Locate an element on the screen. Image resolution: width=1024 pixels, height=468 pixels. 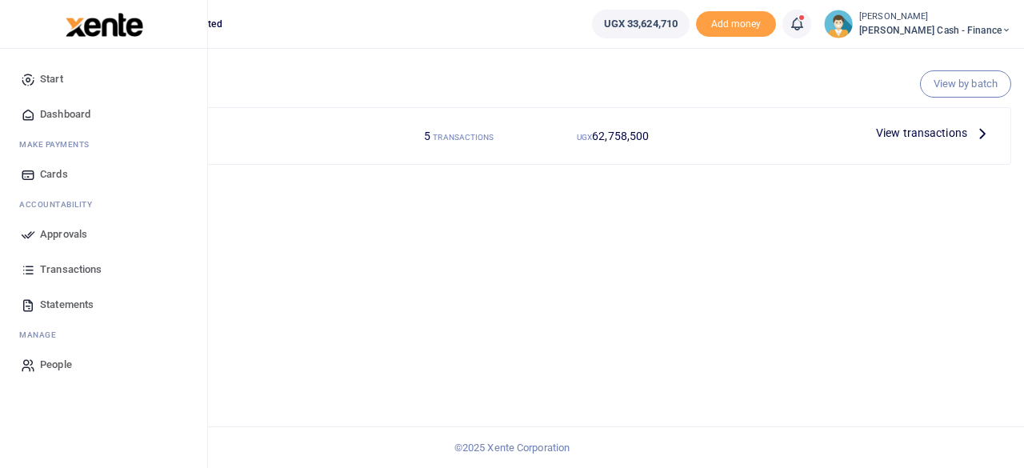
span: Start is located at coordinates (51, 79).